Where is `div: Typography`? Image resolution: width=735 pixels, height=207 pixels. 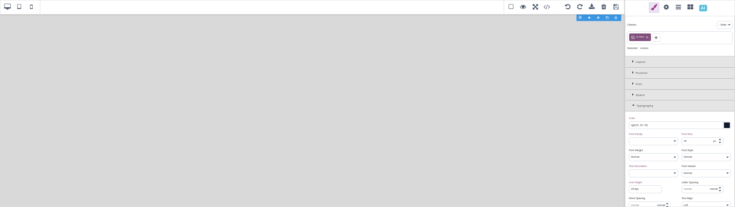 div: Typography is located at coordinates (679, 106).